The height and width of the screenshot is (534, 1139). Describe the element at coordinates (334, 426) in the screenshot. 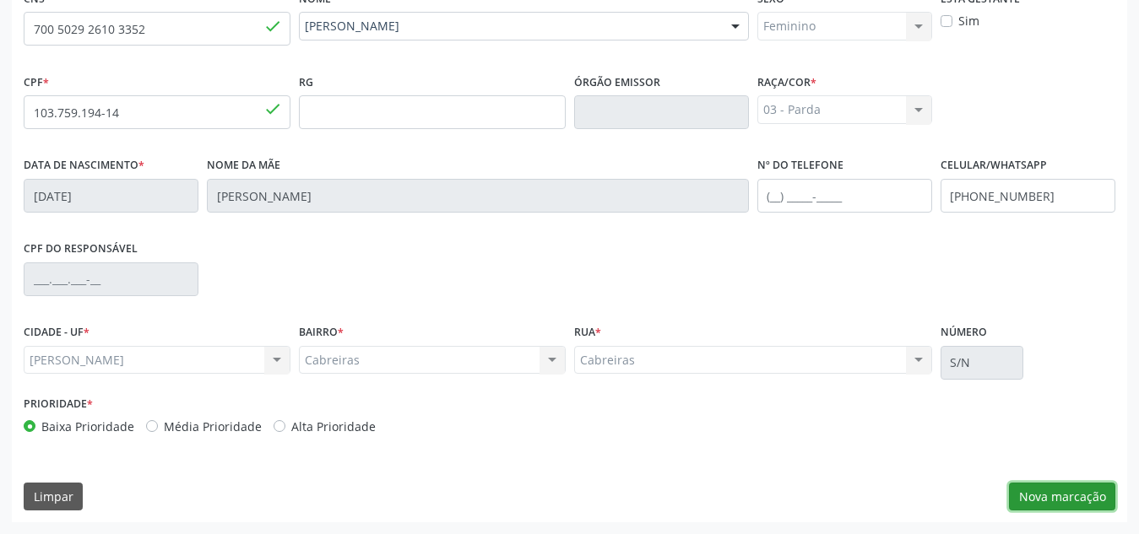

I see `label: Alta Prioridade` at that location.